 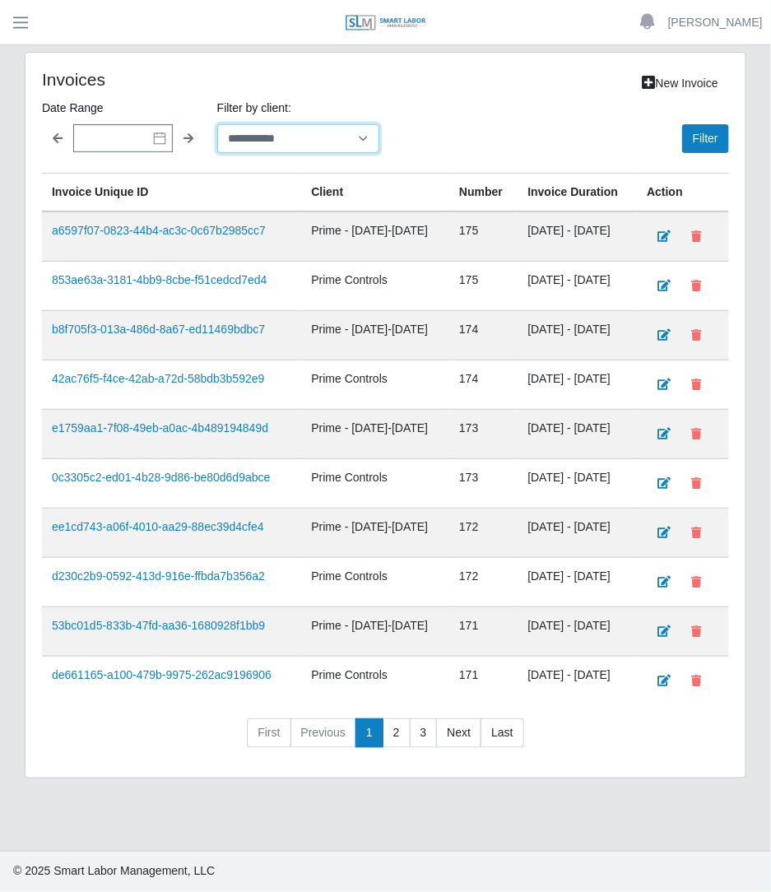 What do you see at coordinates (502, 733) in the screenshot?
I see `a: Last` at bounding box center [502, 733].